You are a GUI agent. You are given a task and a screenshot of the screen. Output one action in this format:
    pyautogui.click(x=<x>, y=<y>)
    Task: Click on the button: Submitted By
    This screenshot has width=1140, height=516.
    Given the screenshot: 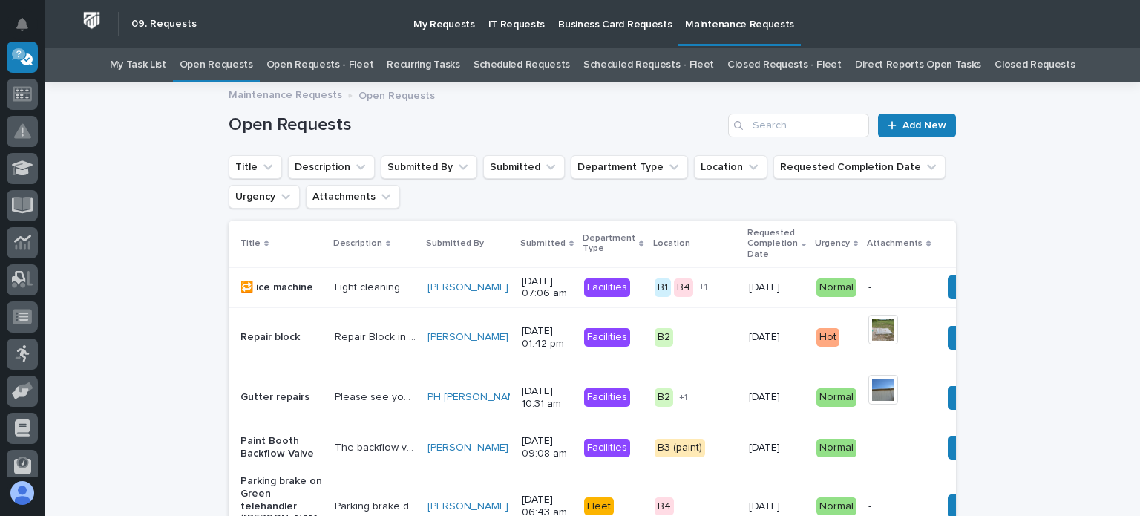 What is the action you would take?
    pyautogui.click(x=429, y=167)
    